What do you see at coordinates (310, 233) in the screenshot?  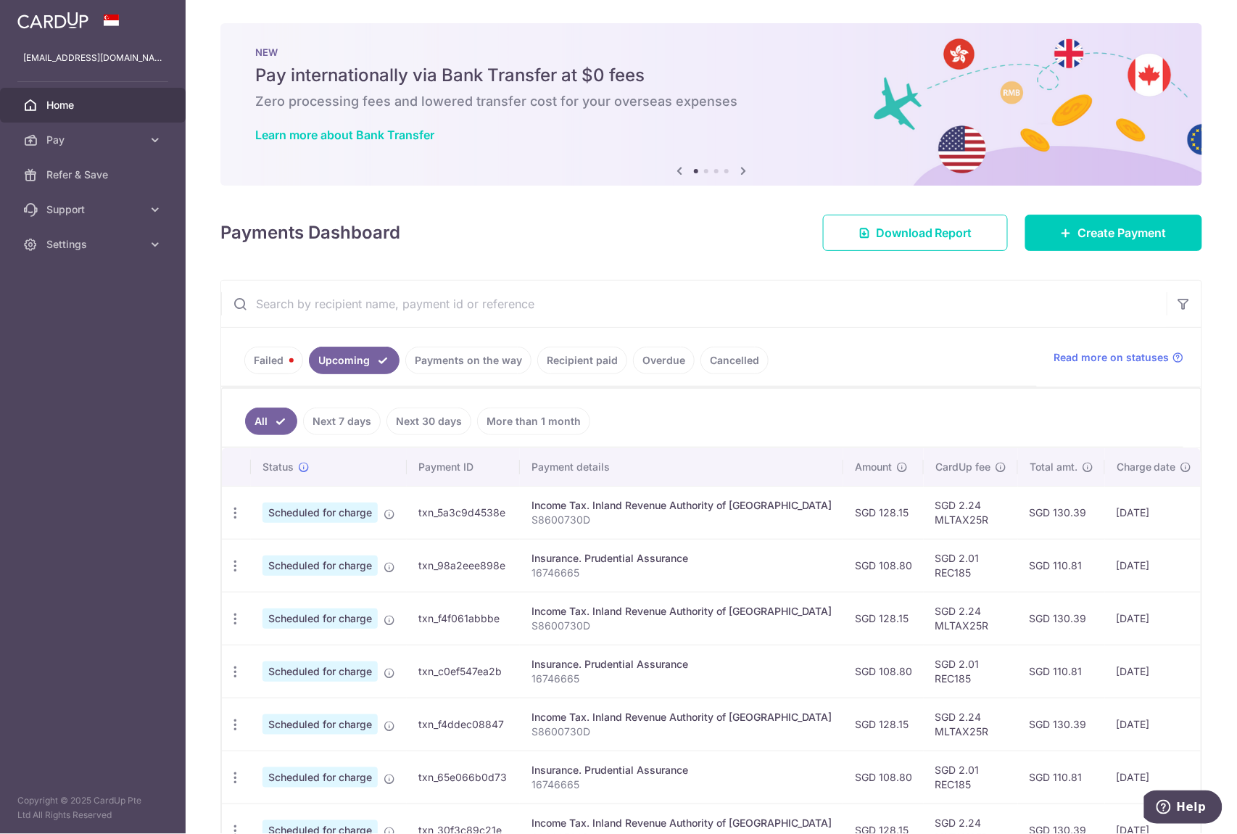 I see `h4: Payments Dashboard` at bounding box center [310, 233].